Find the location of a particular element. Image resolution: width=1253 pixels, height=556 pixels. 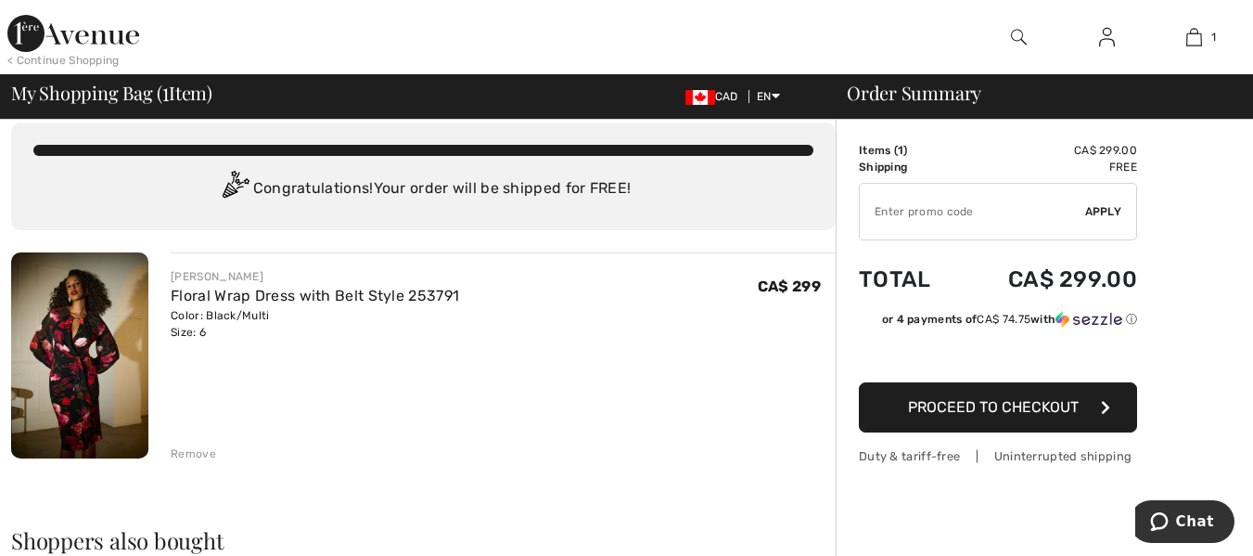

span: Proceed to Checkout is located at coordinates (993, 406).